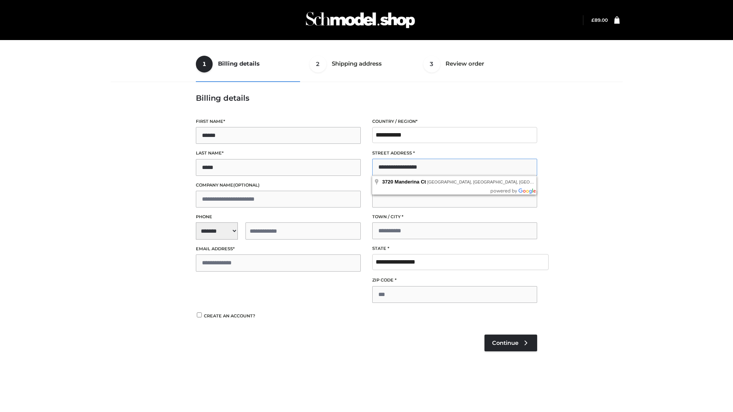 The image size is (733, 412). Describe the element at coordinates (455, 249) in the screenshot. I see `label: State` at that location.